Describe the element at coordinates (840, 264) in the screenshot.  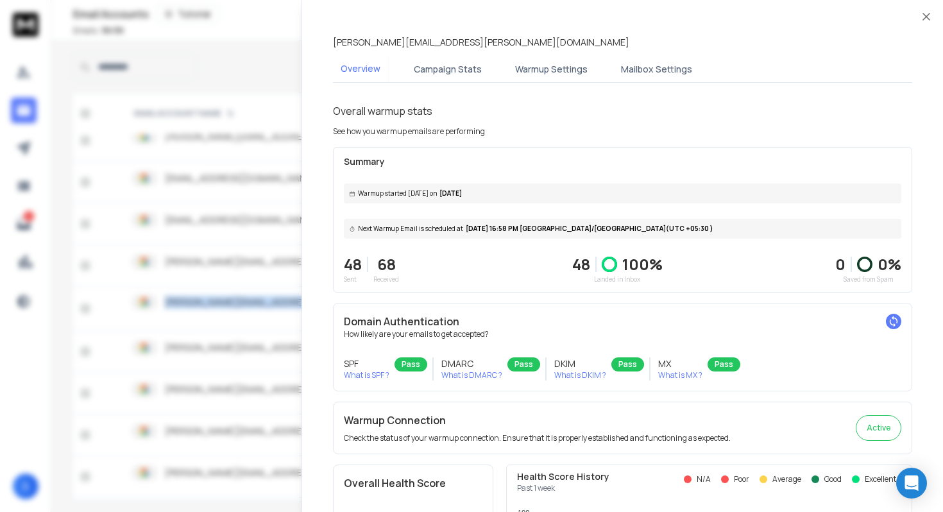
I see `strong: 0` at that location.